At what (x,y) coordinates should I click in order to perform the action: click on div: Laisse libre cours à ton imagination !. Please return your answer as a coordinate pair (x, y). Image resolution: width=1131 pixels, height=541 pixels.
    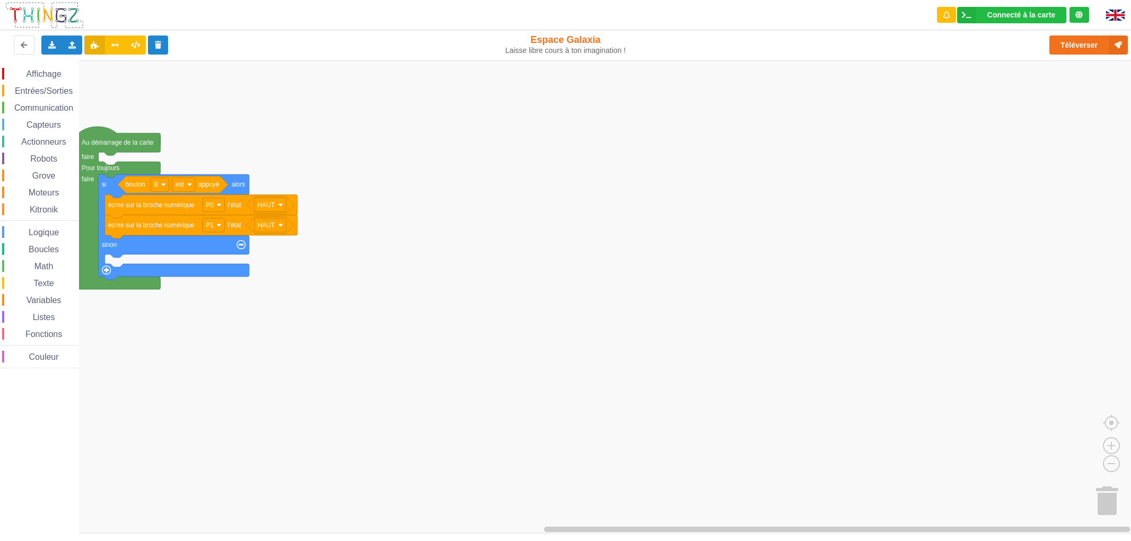
    Looking at the image, I should click on (565, 50).